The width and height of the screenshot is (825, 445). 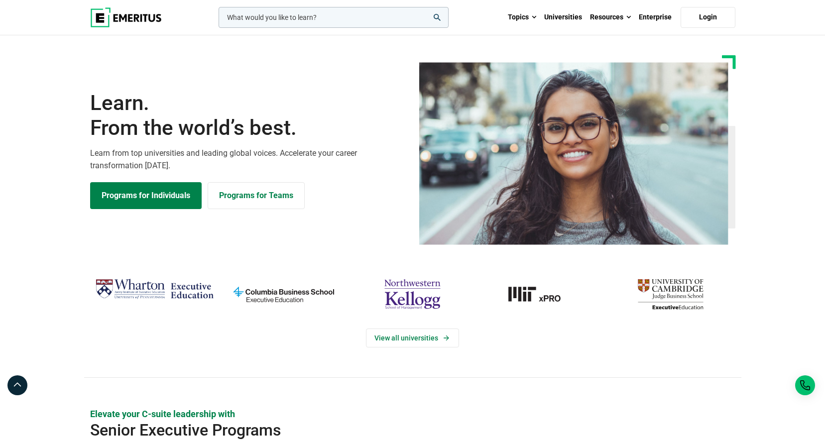 I want to click on a: Explore for Business, so click(x=256, y=196).